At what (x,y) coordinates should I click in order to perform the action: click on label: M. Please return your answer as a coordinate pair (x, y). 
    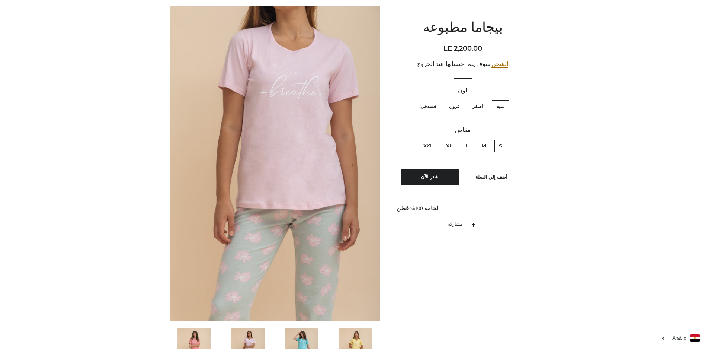
    Looking at the image, I should click on (484, 145).